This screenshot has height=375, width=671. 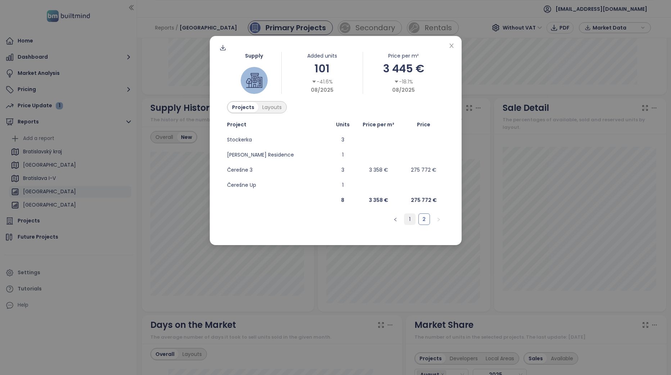 I want to click on td: 3 358 €, so click(x=379, y=170).